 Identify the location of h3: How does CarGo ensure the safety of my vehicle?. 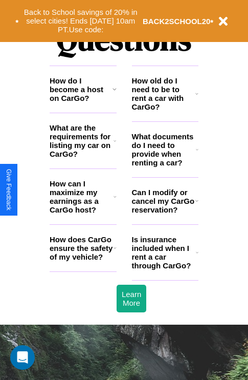
(81, 248).